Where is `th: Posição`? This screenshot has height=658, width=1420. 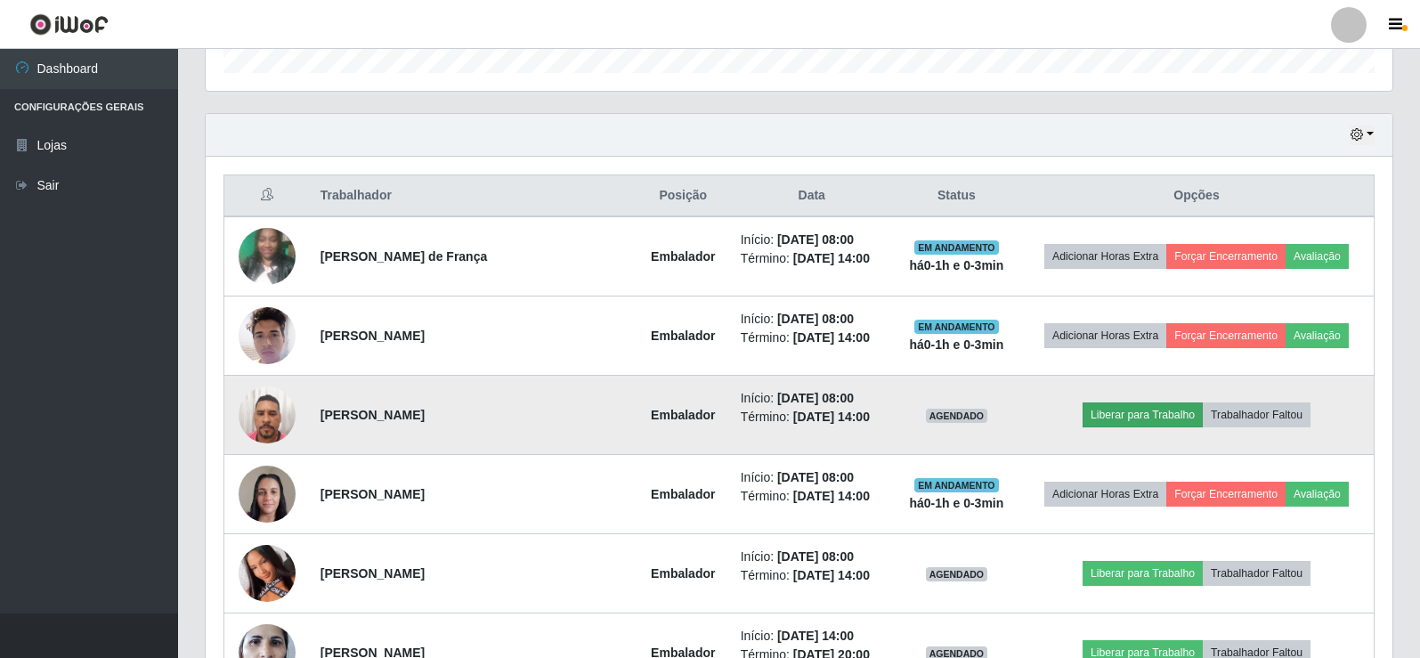
th: Posição is located at coordinates (683, 196).